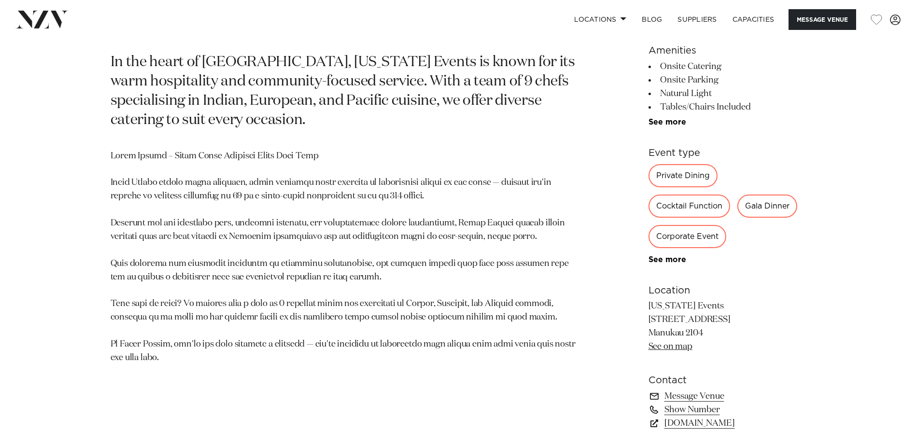 The width and height of the screenshot is (916, 446). What do you see at coordinates (727, 67) in the screenshot?
I see `li: Onsite Catering` at bounding box center [727, 67].